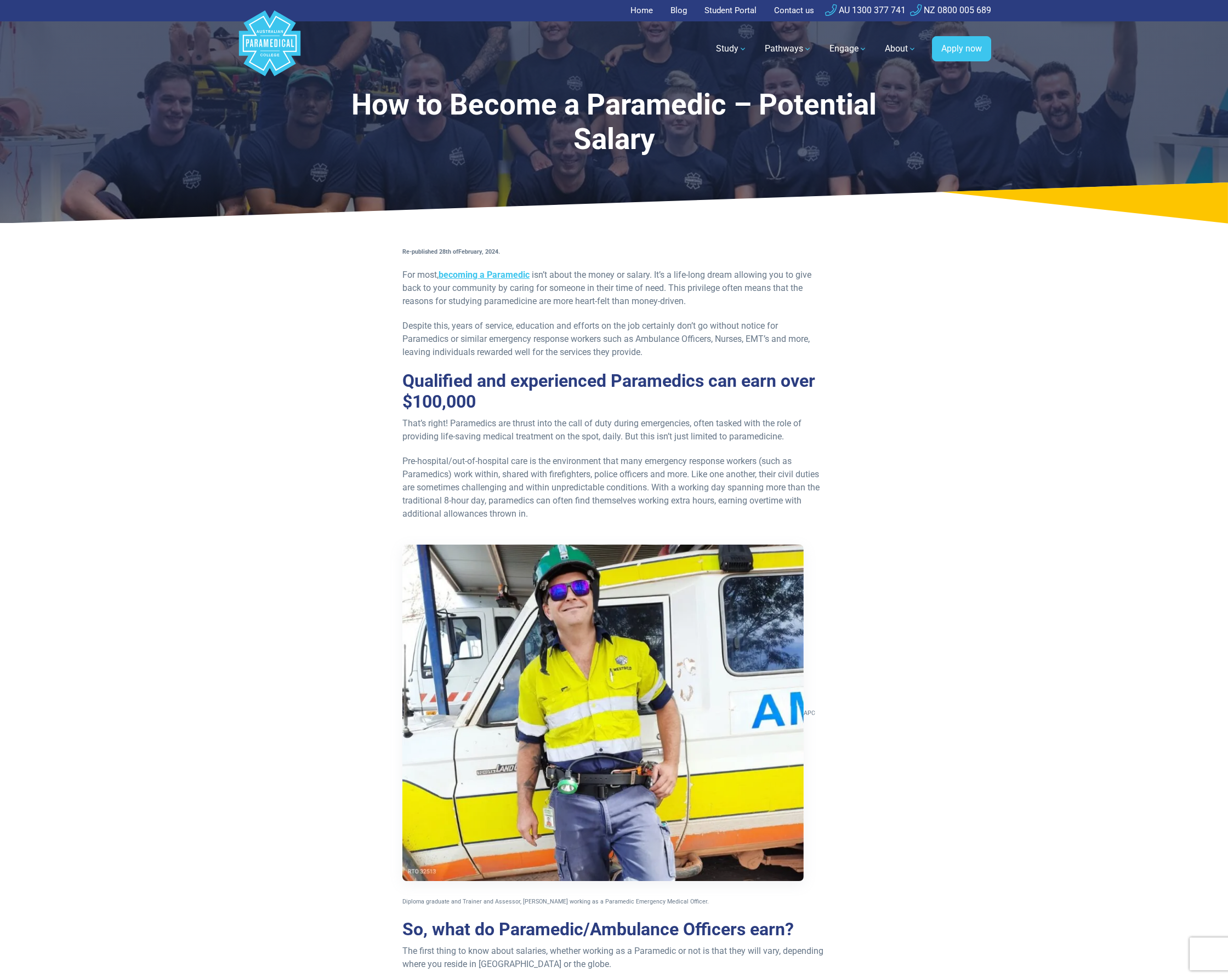  I want to click on strong: Re-published 28th of , 2024., so click(451, 252).